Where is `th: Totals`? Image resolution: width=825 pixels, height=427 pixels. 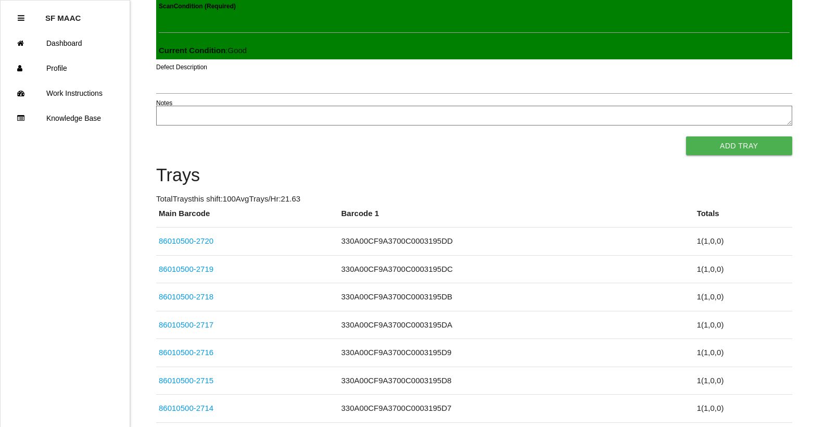
th: Totals is located at coordinates (744, 218).